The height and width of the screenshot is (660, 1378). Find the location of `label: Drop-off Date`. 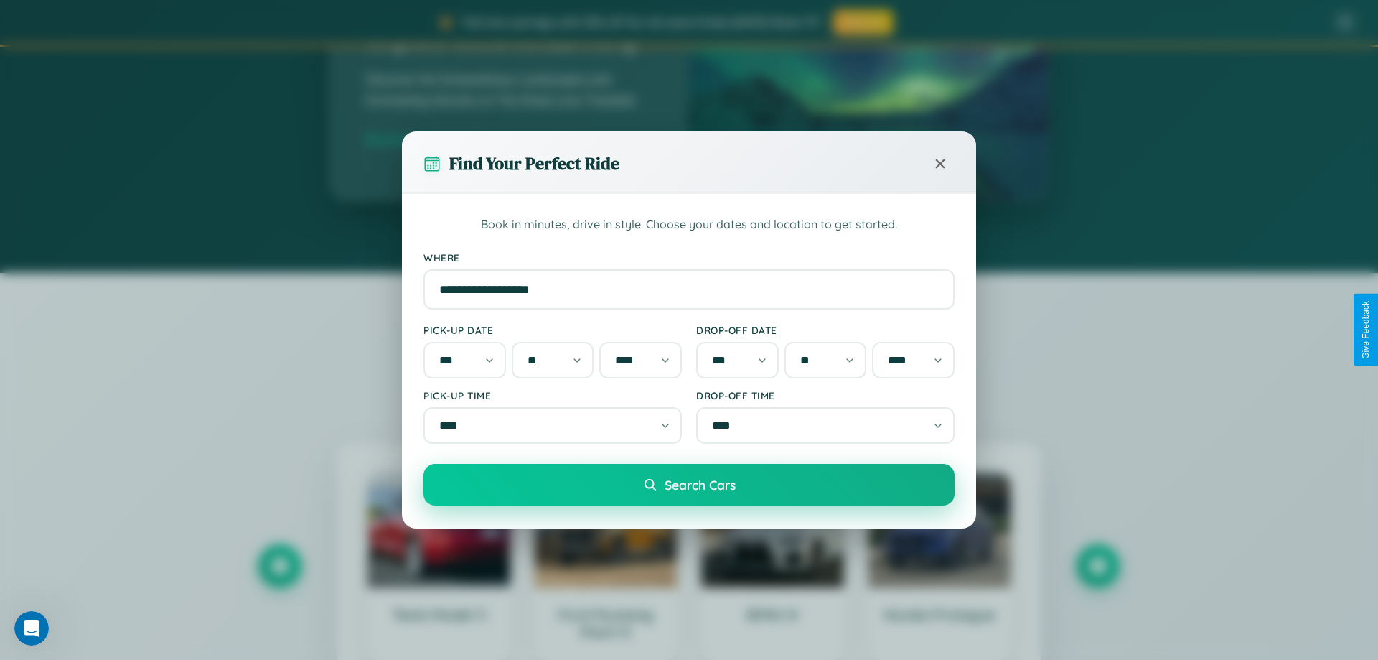

label: Drop-off Date is located at coordinates (825, 329).